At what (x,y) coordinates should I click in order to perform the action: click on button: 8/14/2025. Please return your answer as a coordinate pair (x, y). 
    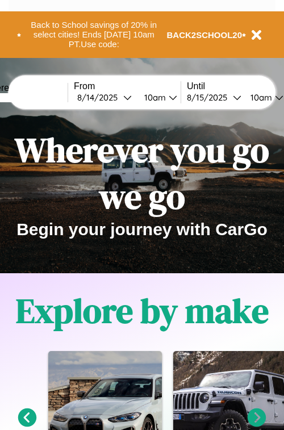
    Looking at the image, I should click on (105, 97).